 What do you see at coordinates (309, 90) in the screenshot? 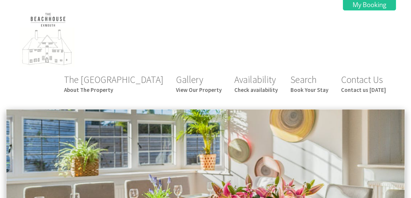
I see `small: Book Your Stay` at bounding box center [309, 90].